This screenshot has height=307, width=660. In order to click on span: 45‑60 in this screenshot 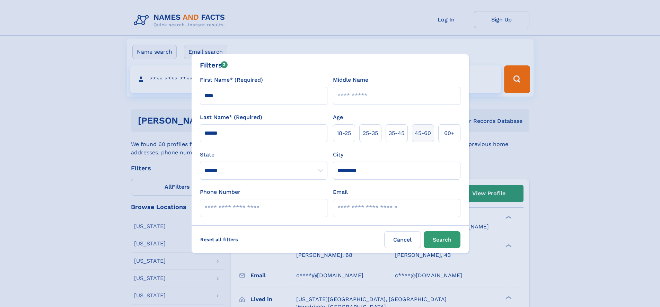, I will do `click(423, 133)`.